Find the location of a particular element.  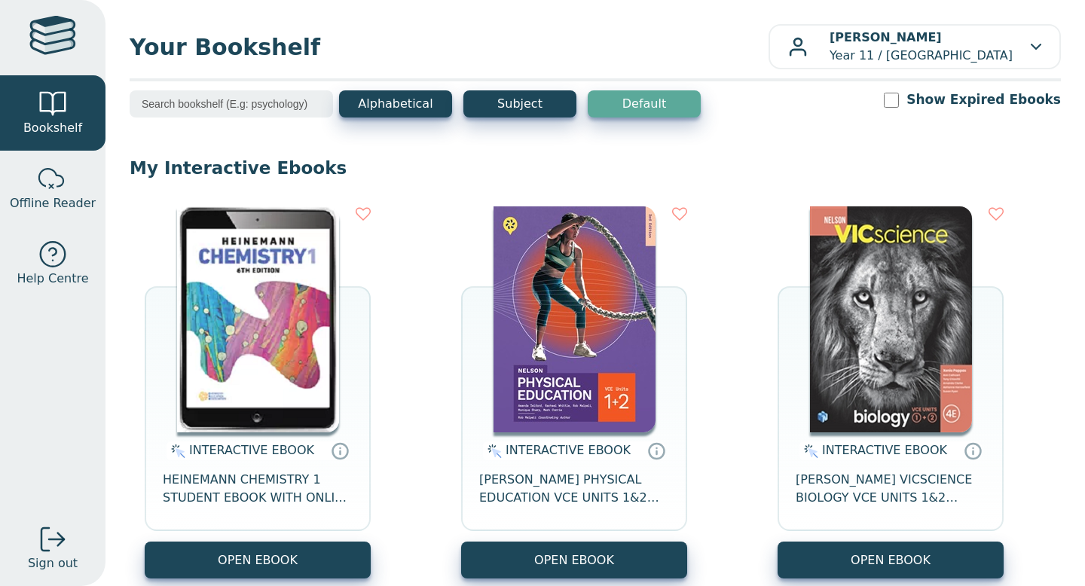

label: Show Expired Ebooks is located at coordinates (983, 99).